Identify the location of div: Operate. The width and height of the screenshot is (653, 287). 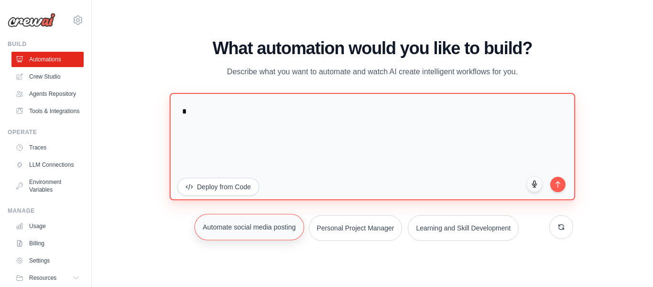
(45, 132).